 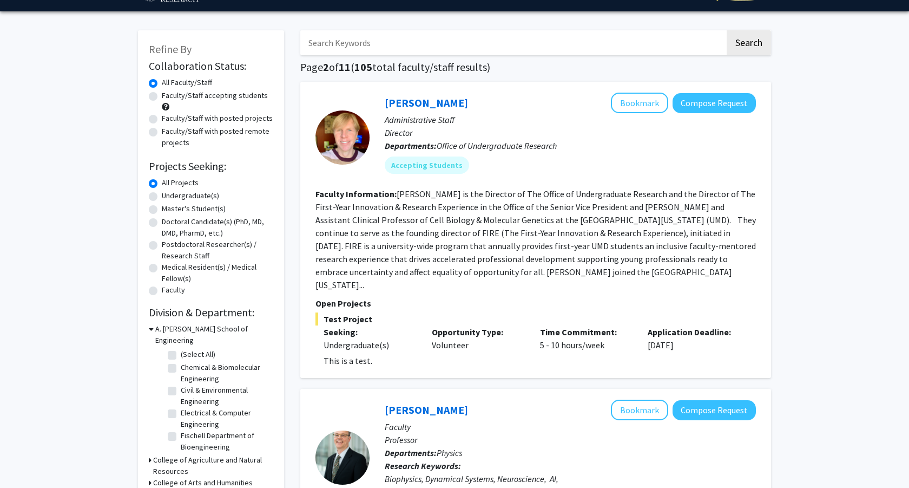 What do you see at coordinates (226, 464) in the screenshot?
I see `label: Materials Science & Engineering` at bounding box center [226, 464].